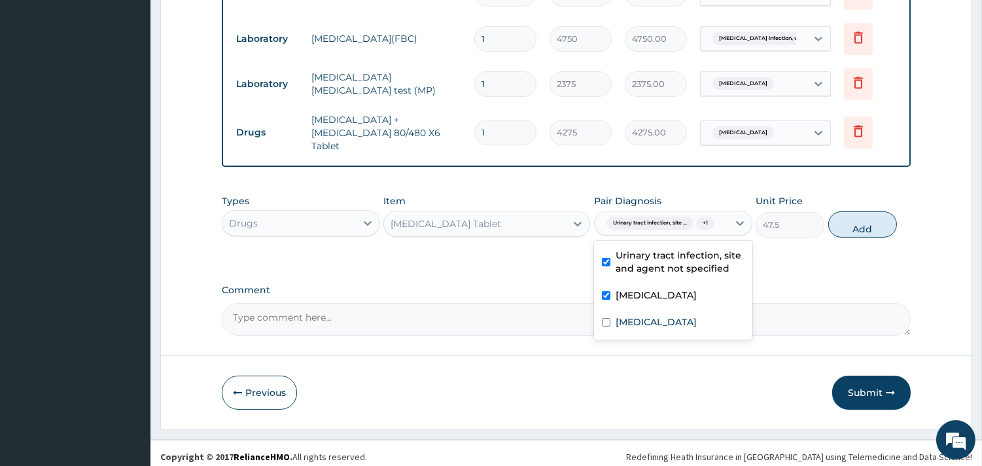 This screenshot has width=982, height=466. What do you see at coordinates (39, 82) in the screenshot?
I see `img: d_794563401_company_1708531726252_794563401` at bounding box center [39, 82].